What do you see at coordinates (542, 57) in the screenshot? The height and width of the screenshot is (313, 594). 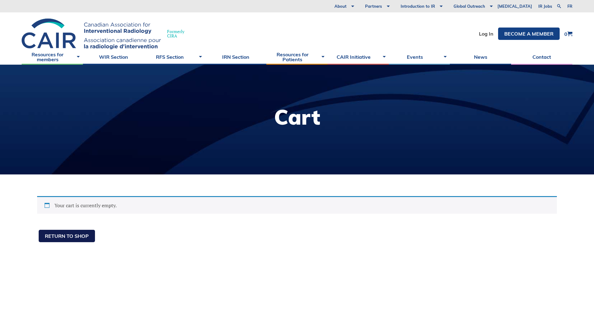 I see `a: Contact` at bounding box center [542, 57].